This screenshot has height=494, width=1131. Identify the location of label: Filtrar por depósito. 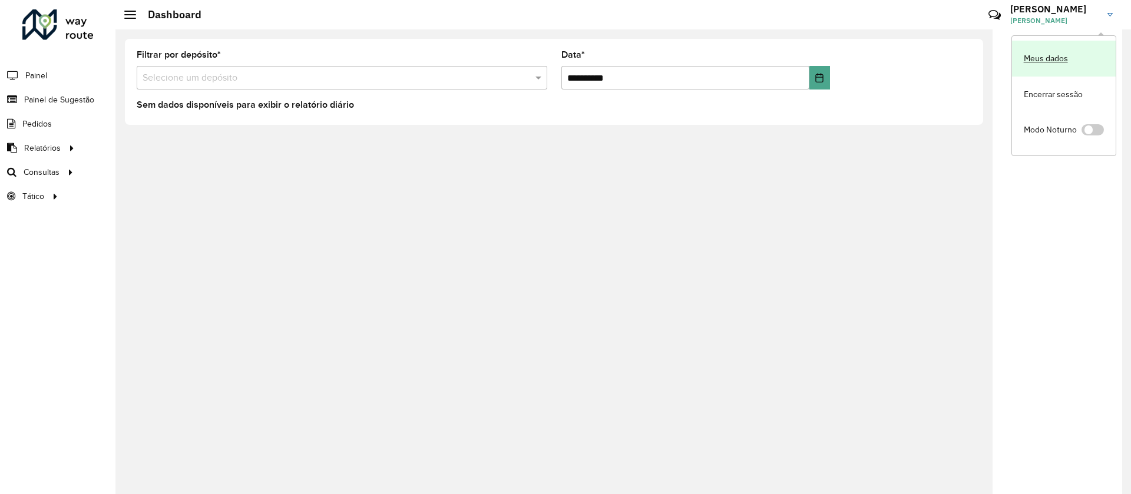
(178, 55).